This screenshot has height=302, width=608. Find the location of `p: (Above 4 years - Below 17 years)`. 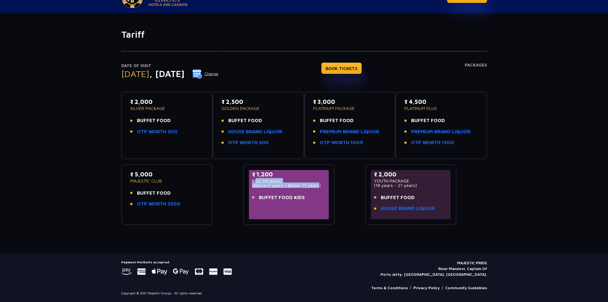

p: (Above 4 years - Below 17 years) is located at coordinates (289, 185).